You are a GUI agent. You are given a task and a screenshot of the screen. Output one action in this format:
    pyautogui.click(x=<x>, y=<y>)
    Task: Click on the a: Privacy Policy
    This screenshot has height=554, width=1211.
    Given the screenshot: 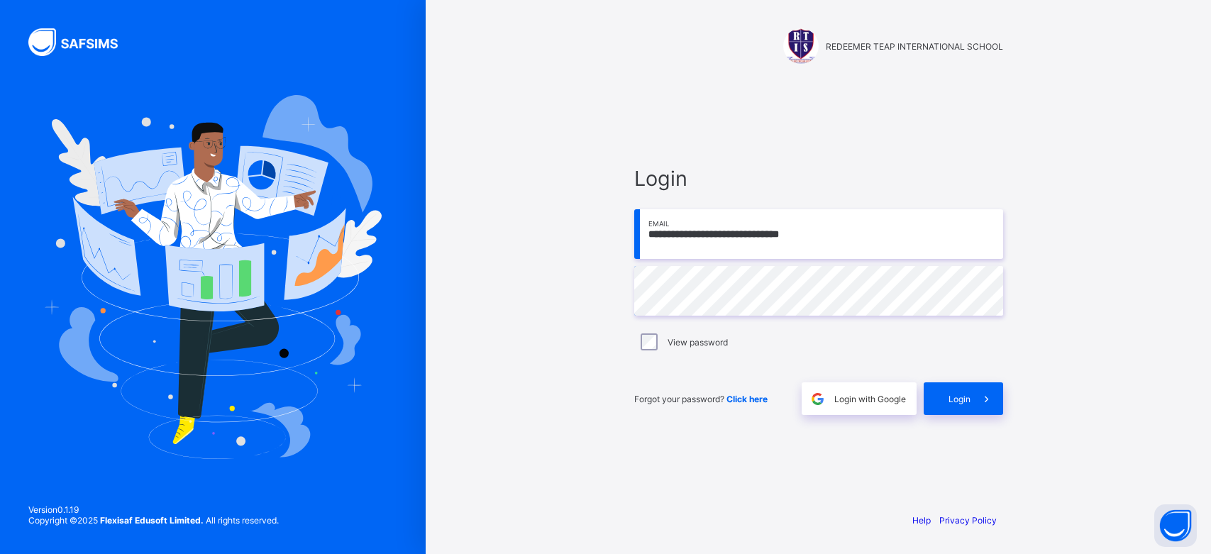 What is the action you would take?
    pyautogui.click(x=968, y=520)
    